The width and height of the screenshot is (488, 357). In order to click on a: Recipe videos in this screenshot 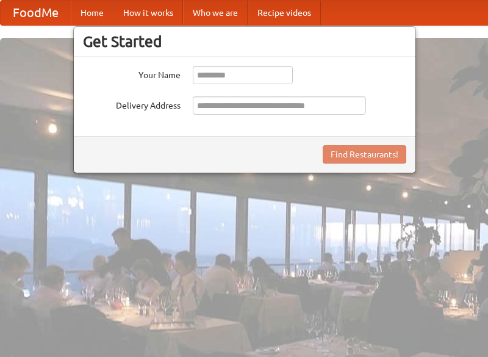, I will do `click(284, 13)`.